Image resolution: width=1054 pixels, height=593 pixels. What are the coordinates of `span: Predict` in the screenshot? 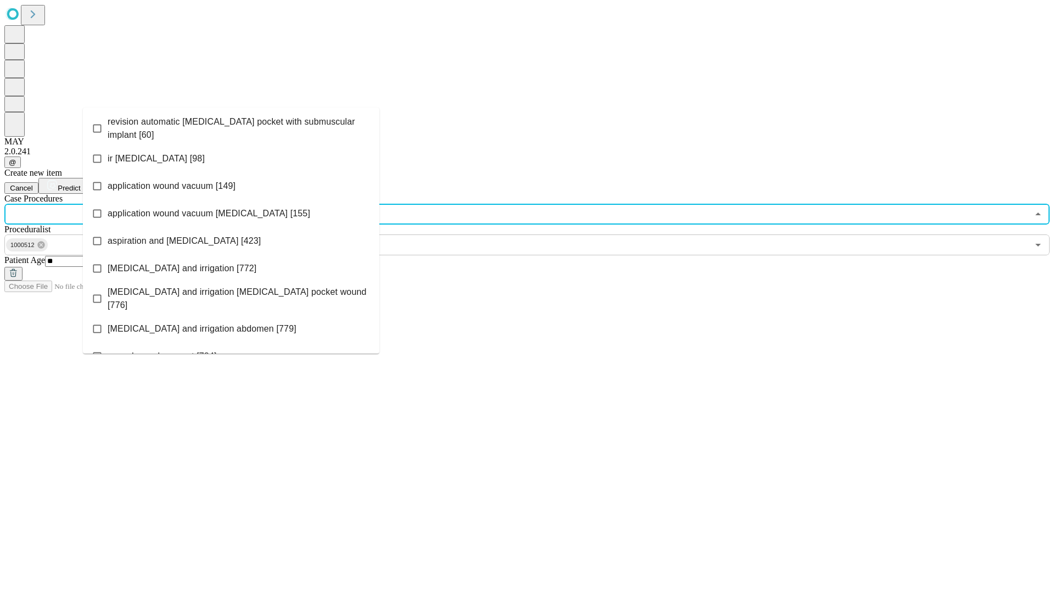 It's located at (69, 188).